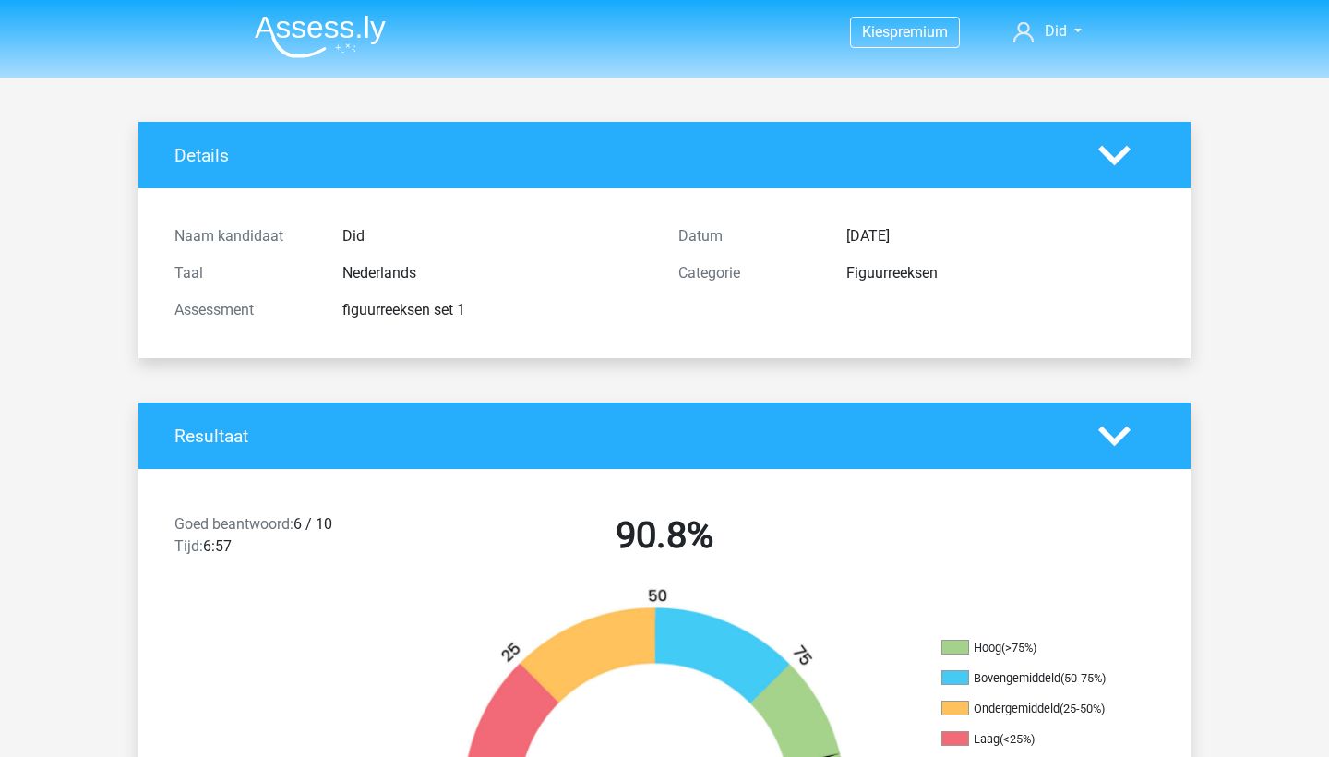  Describe the element at coordinates (622, 155) in the screenshot. I see `h4: Details` at that location.